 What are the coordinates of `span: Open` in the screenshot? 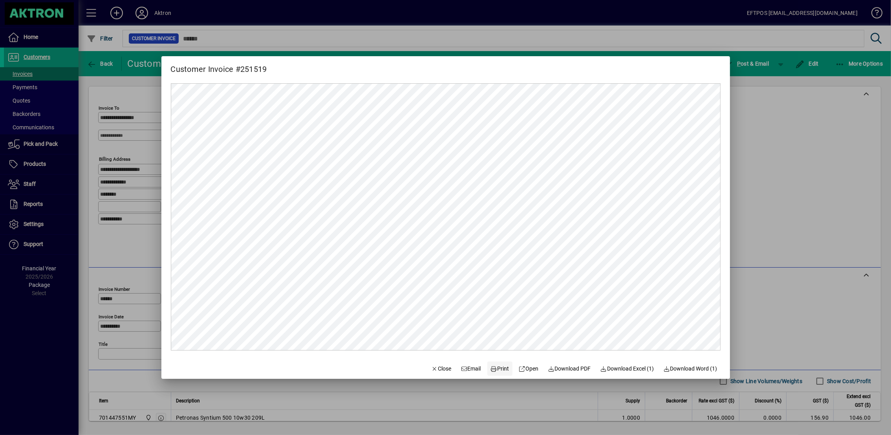 It's located at (529, 368).